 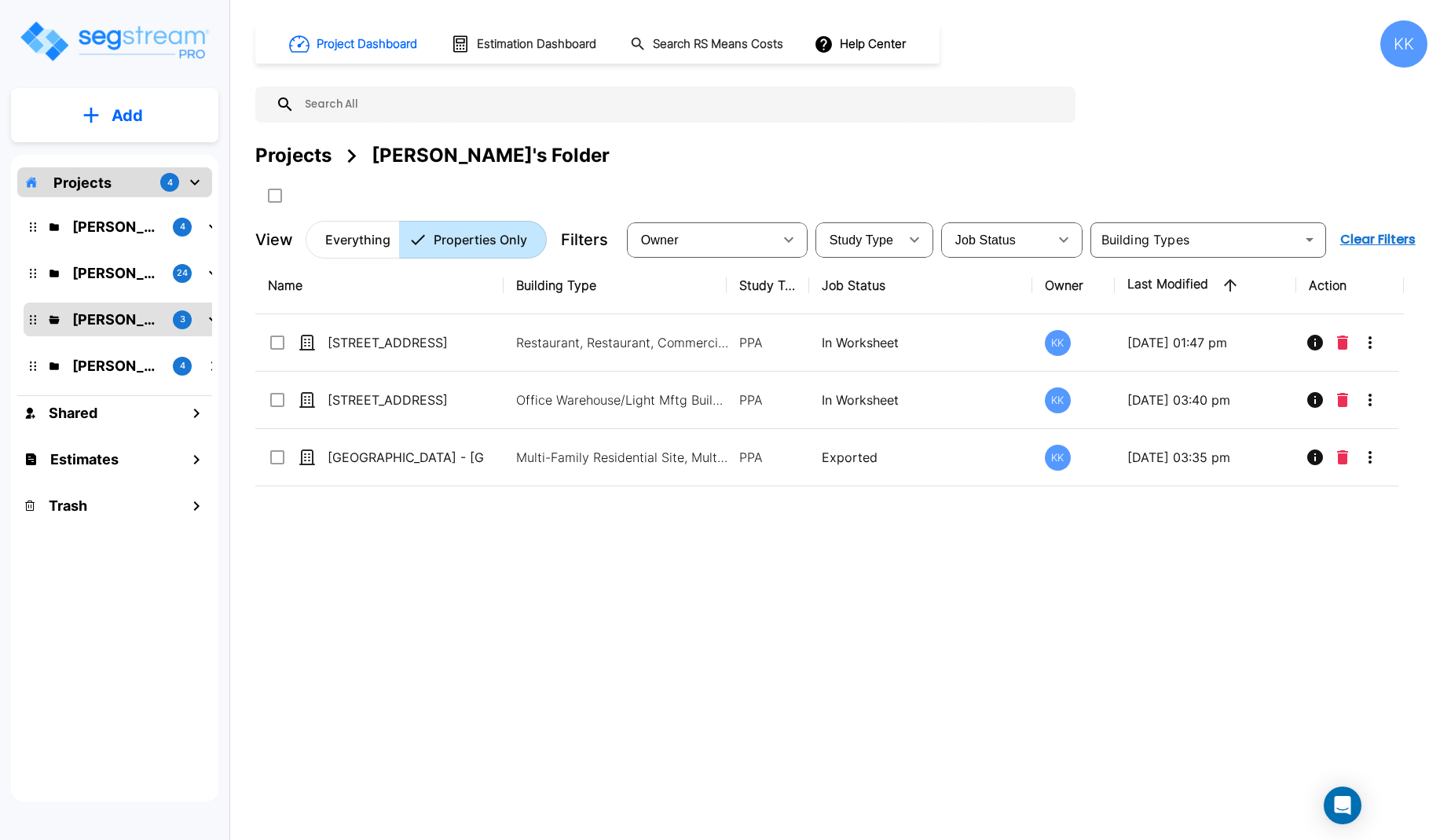 I want to click on p: Projects, so click(x=82, y=182).